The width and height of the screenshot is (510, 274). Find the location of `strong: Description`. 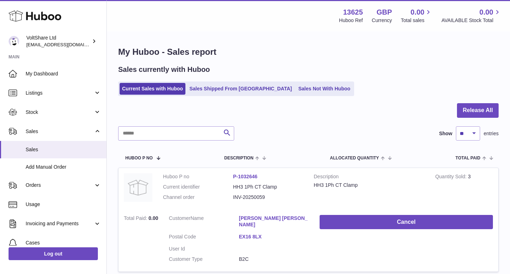

strong: Description is located at coordinates (369, 178).